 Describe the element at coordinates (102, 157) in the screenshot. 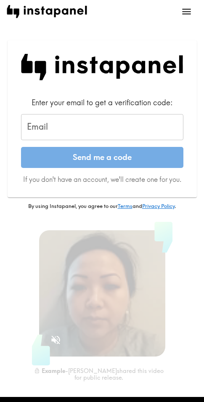

I see `button: Send me a code` at that location.